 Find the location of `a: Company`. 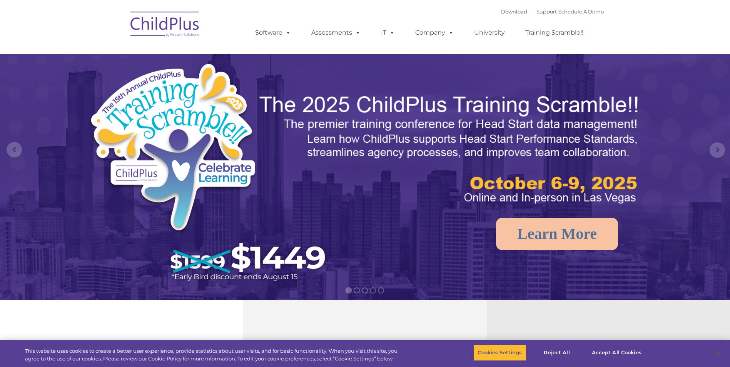

a: Company is located at coordinates (435, 33).